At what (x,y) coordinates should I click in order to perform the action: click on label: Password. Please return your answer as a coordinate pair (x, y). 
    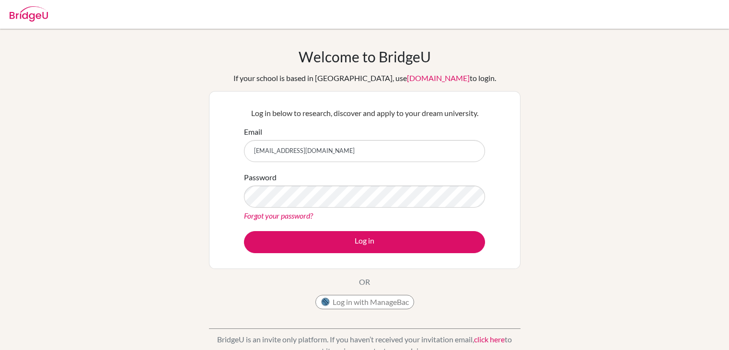
    Looking at the image, I should click on (260, 177).